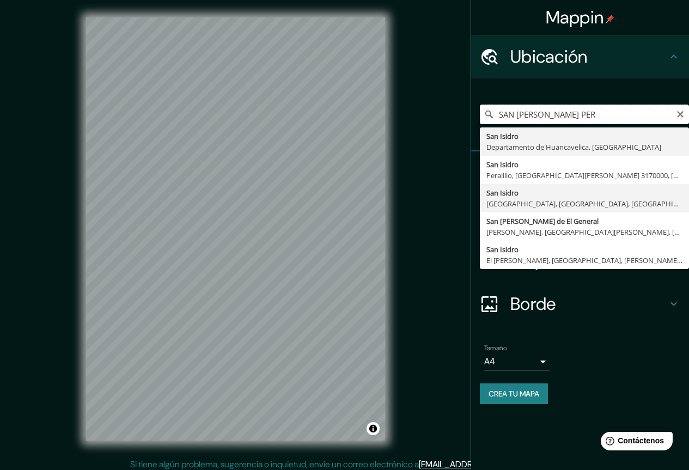 This screenshot has height=470, width=689. Describe the element at coordinates (580, 304) in the screenshot. I see `div: Borde` at that location.